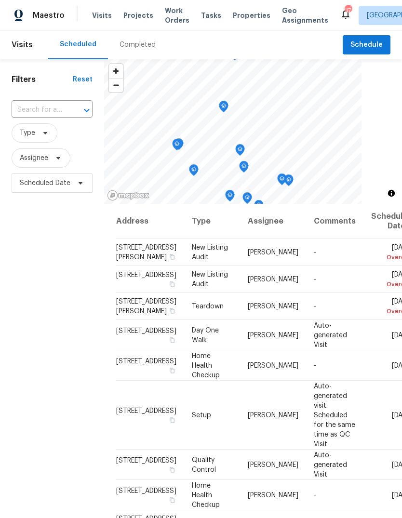  Describe the element at coordinates (39, 110) in the screenshot. I see `input: Search for an address...` at that location.